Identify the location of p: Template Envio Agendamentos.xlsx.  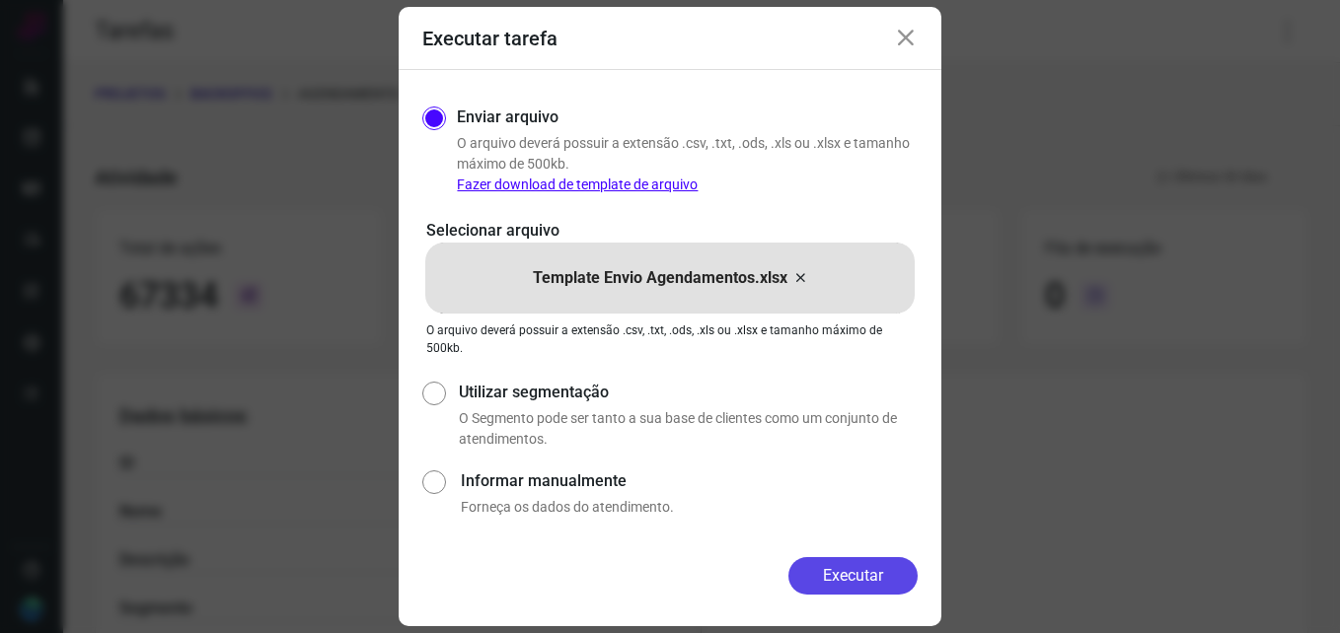
(660, 278).